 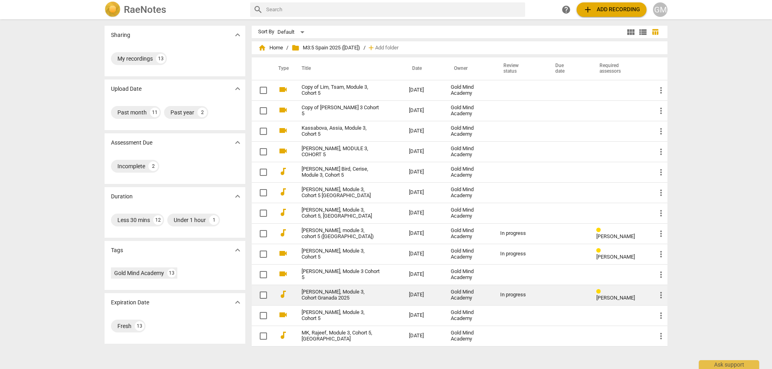 I want to click on span: view_list, so click(x=643, y=32).